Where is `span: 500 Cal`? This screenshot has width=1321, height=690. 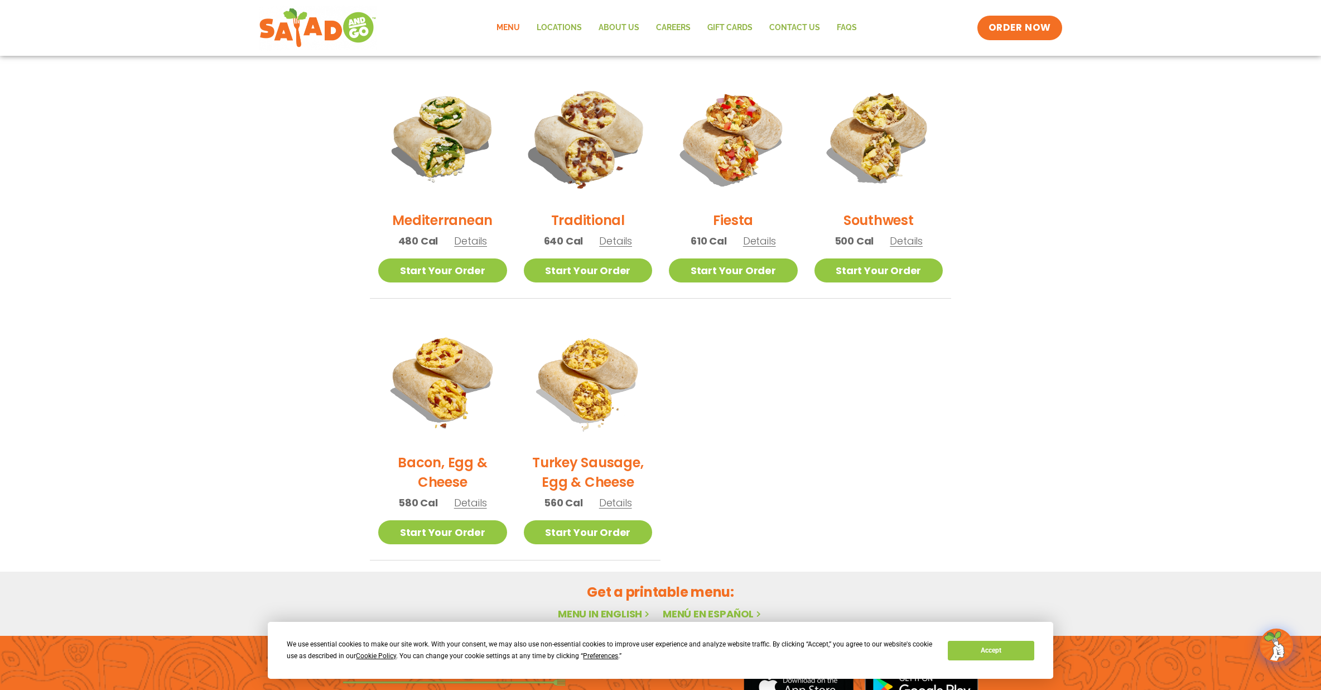 span: 500 Cal is located at coordinates (854, 240).